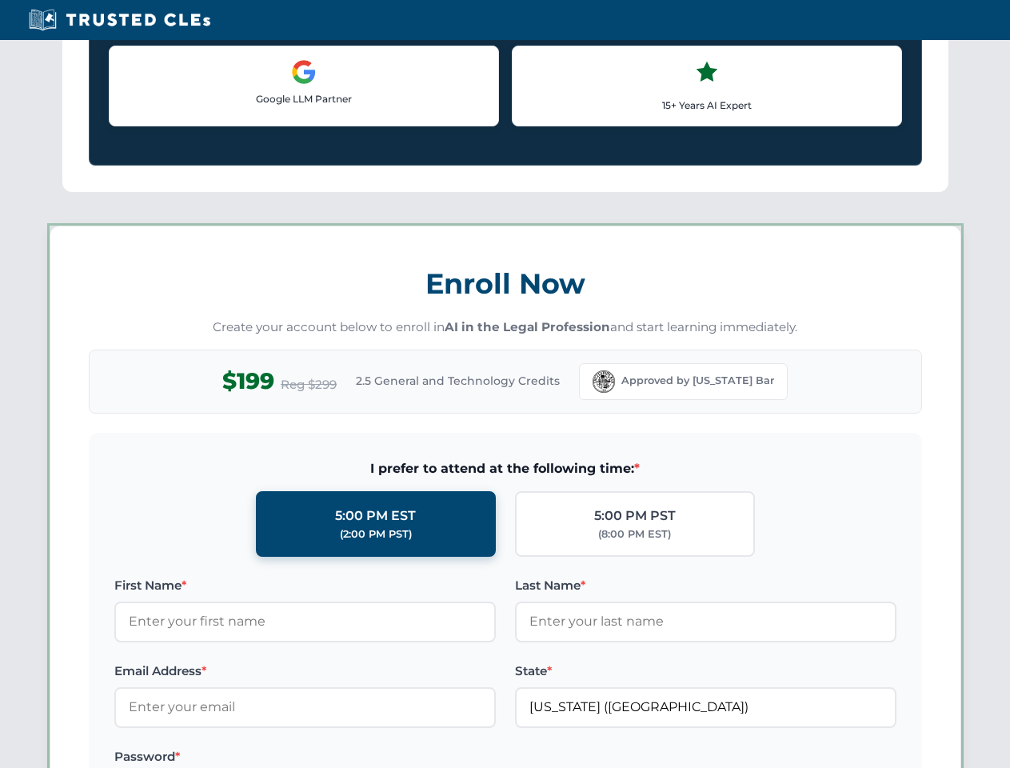 Image resolution: width=1010 pixels, height=768 pixels. I want to click on p: 15+ Years AI Expert, so click(707, 105).